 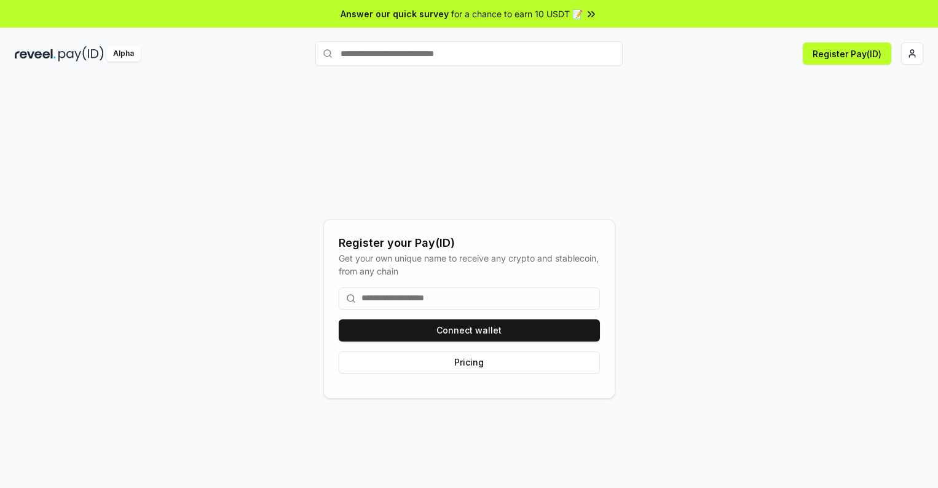 What do you see at coordinates (847, 53) in the screenshot?
I see `button: Register Pay(ID)` at bounding box center [847, 53].